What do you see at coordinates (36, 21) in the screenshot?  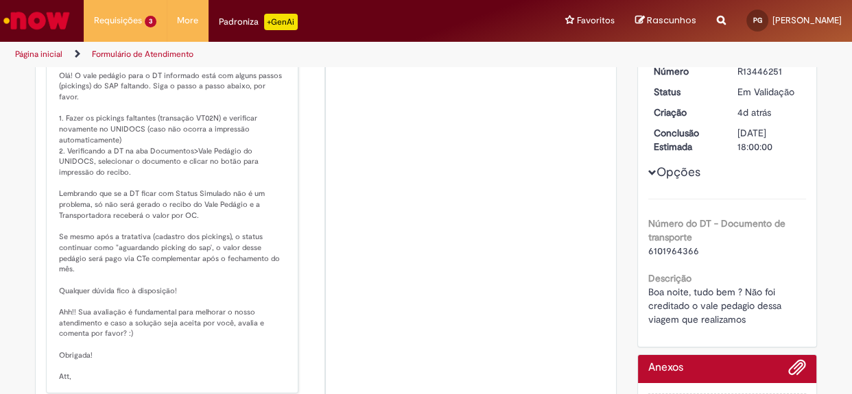 I see `img: ServiceNow` at bounding box center [36, 21].